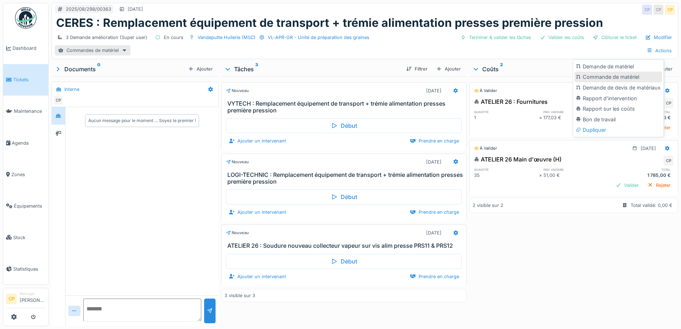 The image size is (681, 329). What do you see at coordinates (345, 245) in the screenshot?
I see `h3: ATELIER 26 : Soudure nouveau collecteur vapeur sur vis alim presse PRS11 & PRS12` at bounding box center [345, 245].